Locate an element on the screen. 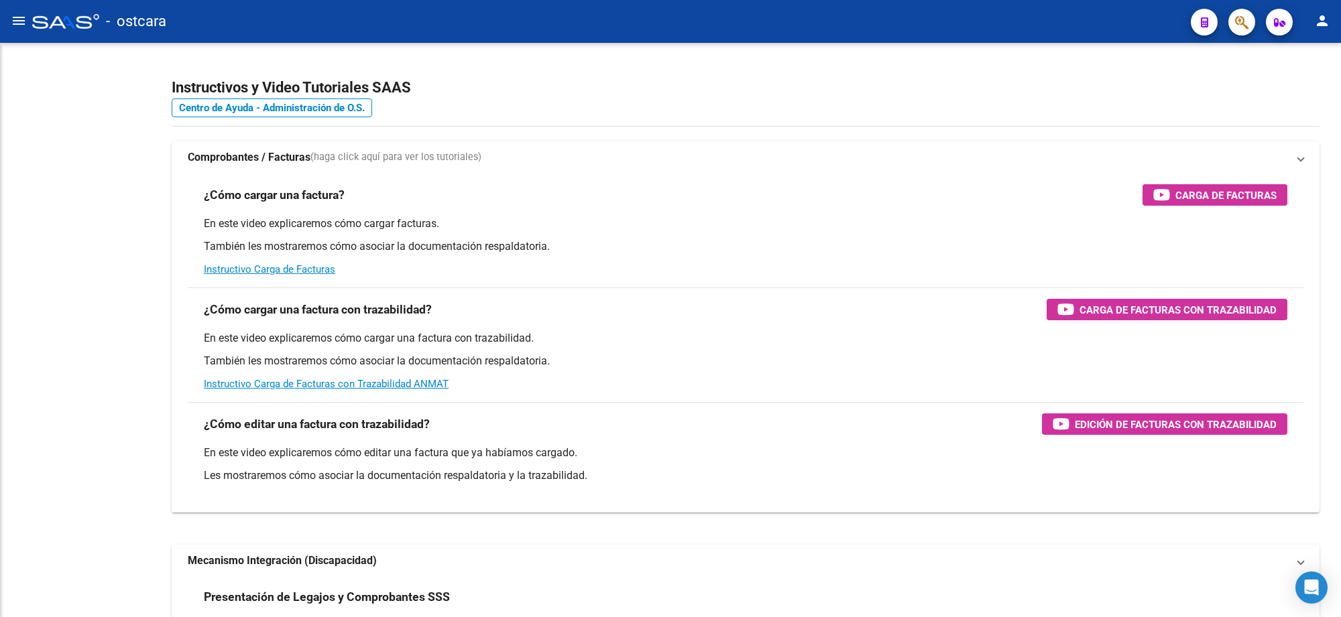 The image size is (1341, 617). a: Centro de Ayuda - Administración de O.S. is located at coordinates (272, 108).